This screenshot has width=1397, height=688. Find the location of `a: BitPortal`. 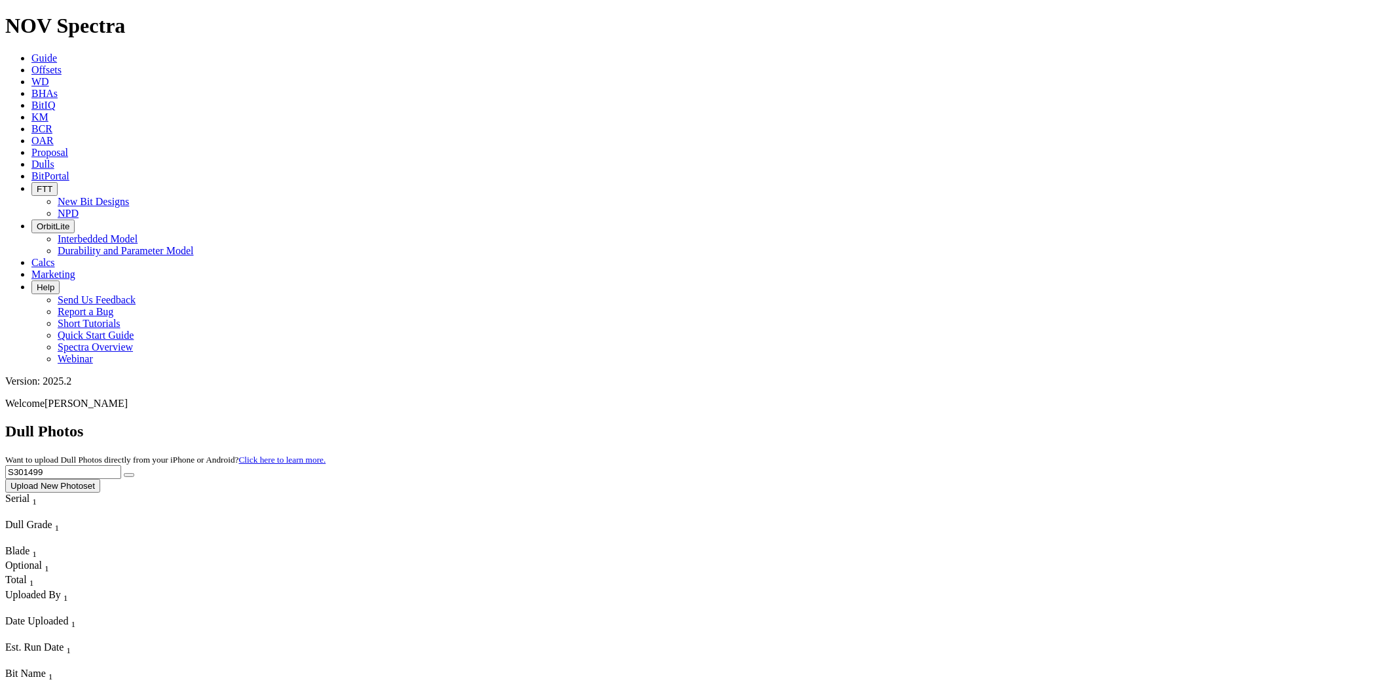

a: BitPortal is located at coordinates (50, 176).